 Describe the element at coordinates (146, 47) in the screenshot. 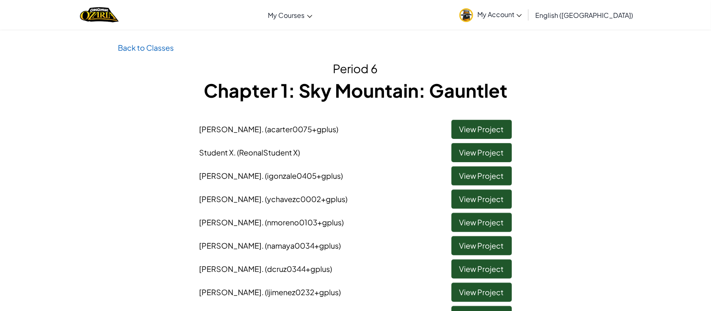

I see `a: Back to Classes` at that location.